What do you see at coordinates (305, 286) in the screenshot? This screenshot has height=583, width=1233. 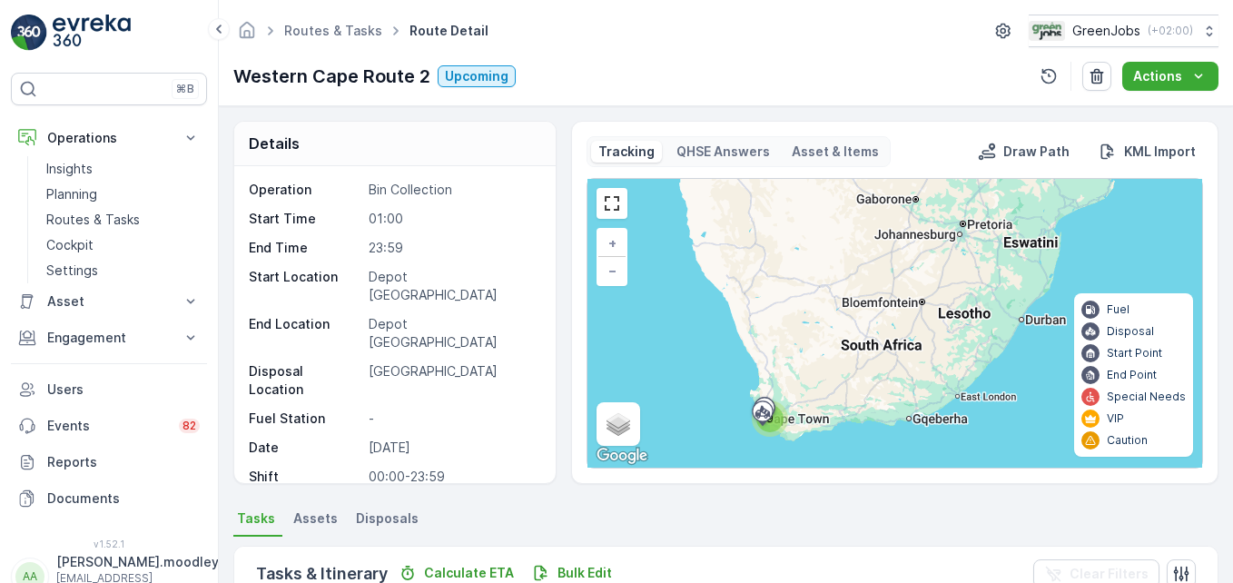 I see `p: Start Location` at bounding box center [305, 286].